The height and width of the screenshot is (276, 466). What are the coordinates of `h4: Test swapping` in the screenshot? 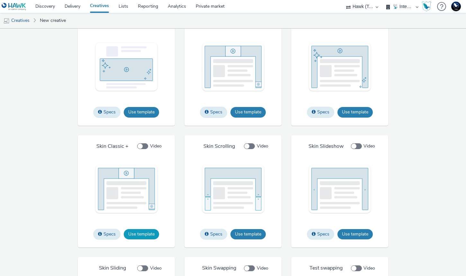 It's located at (326, 268).